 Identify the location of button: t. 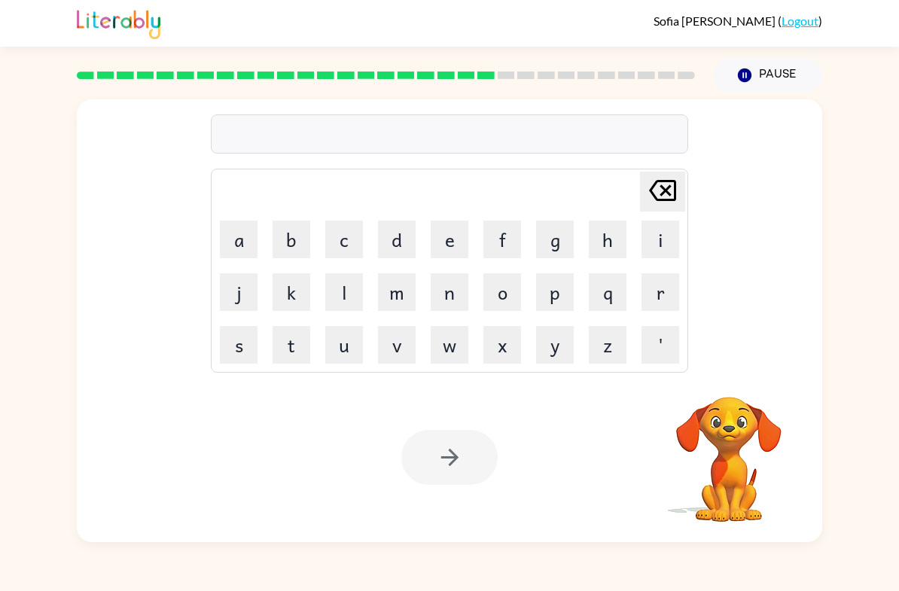
(291, 345).